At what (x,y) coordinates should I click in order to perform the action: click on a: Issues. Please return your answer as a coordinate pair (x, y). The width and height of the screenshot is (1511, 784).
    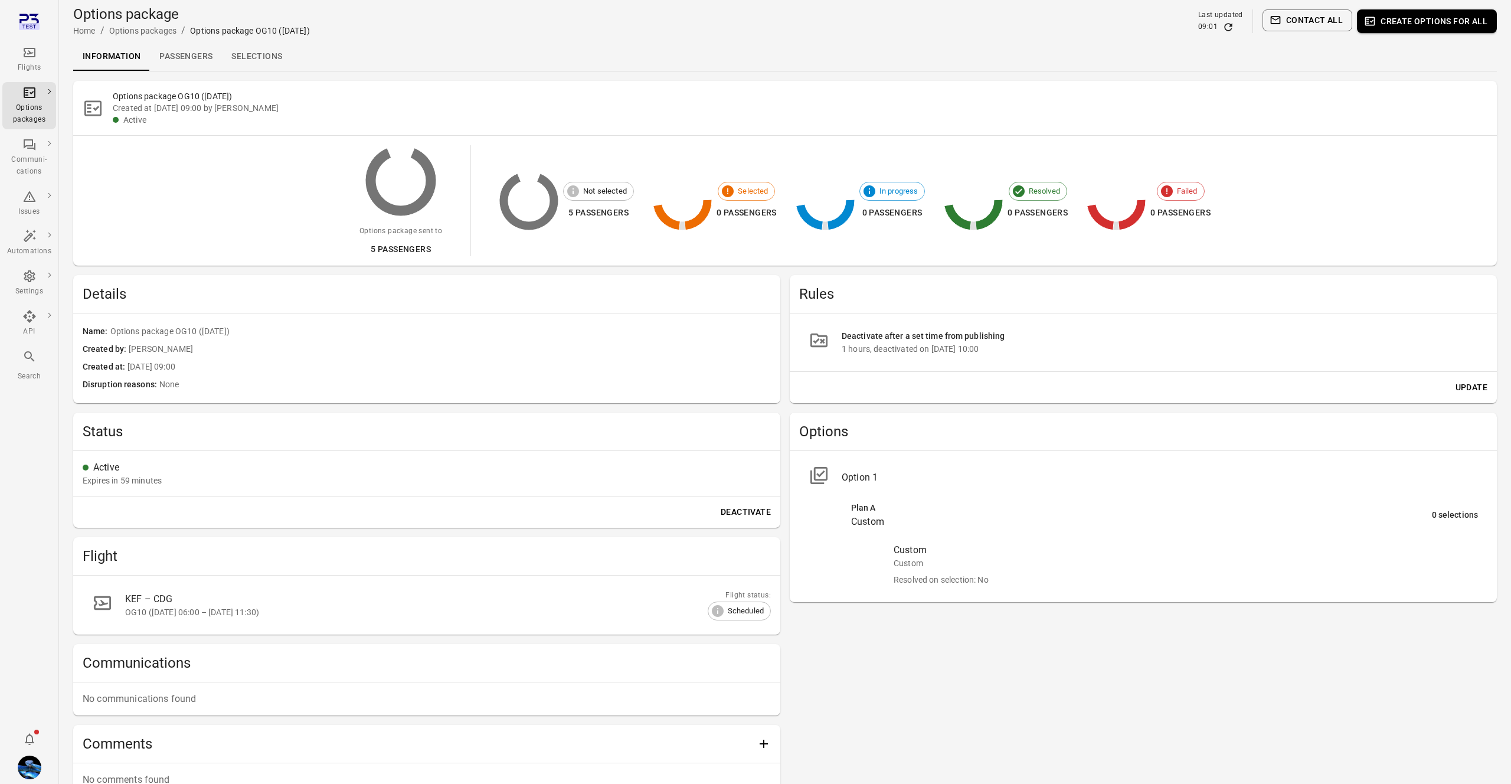
    Looking at the image, I should click on (29, 204).